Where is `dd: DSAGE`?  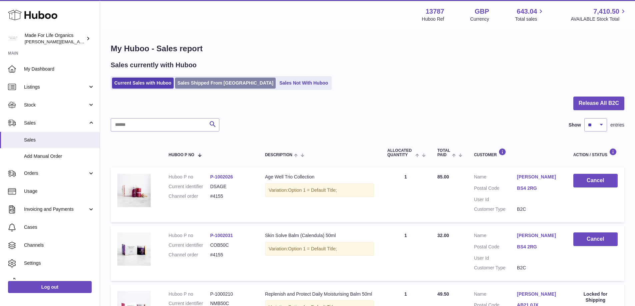 dd: DSAGE is located at coordinates (231, 187).